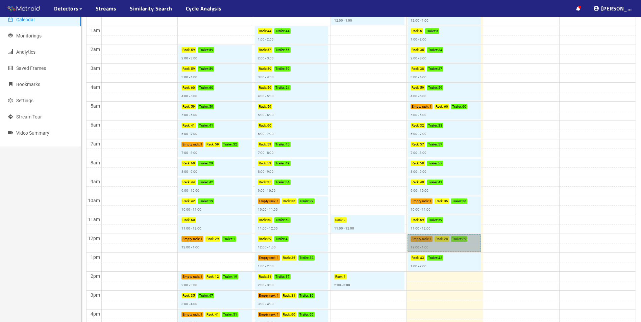  Describe the element at coordinates (94, 201) in the screenshot. I see `div: 10am` at that location.